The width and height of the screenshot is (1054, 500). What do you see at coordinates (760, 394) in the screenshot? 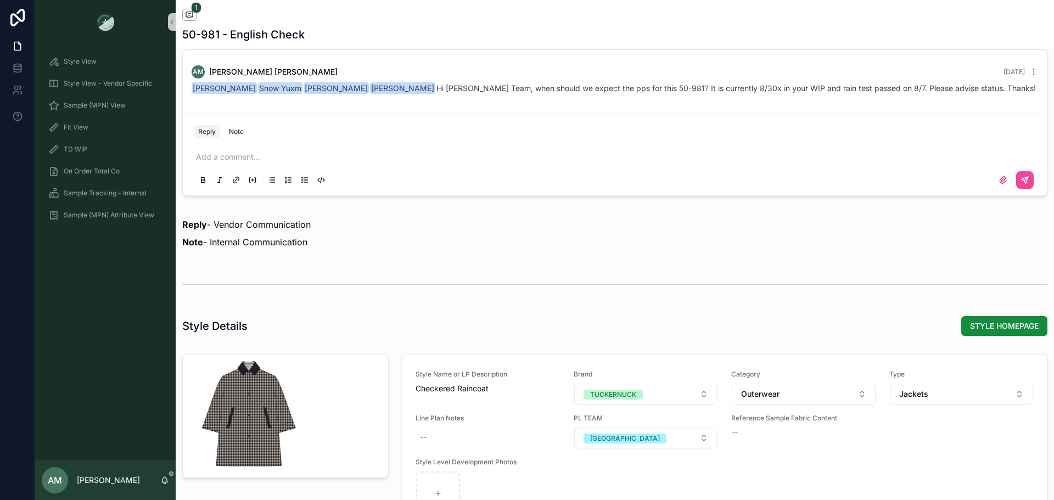
I see `span: Outerwear` at bounding box center [760, 394].